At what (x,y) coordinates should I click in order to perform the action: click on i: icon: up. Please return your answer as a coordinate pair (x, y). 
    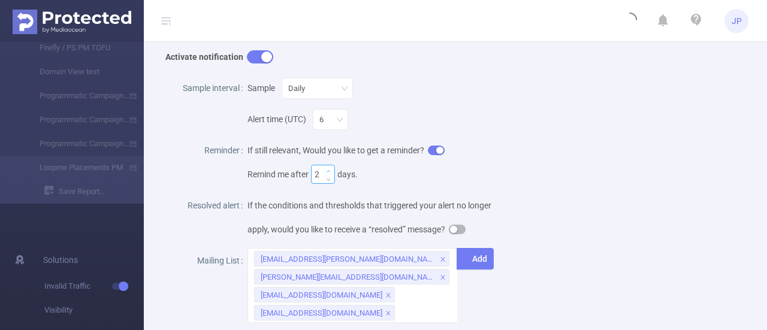
    Looking at the image, I should click on (328, 171).